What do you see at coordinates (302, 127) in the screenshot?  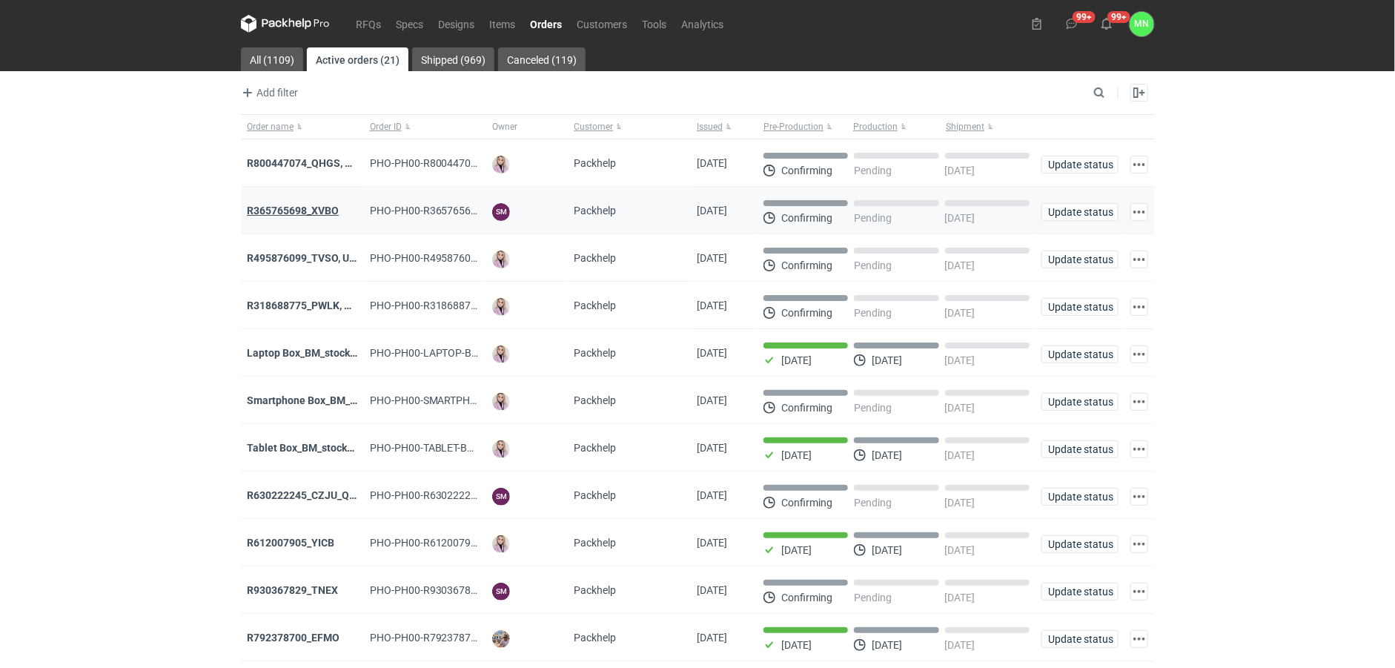 I see `button: Order name` at bounding box center [302, 127].